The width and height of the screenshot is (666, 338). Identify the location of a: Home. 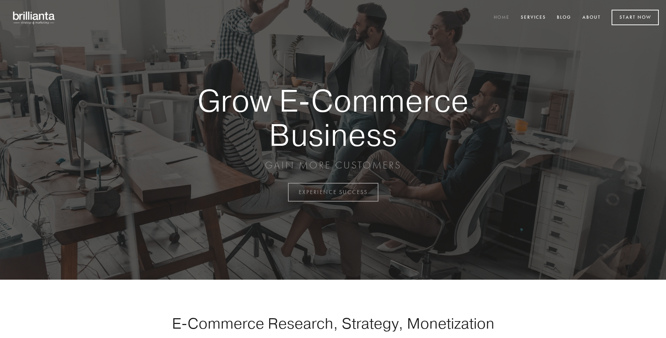
(502, 18).